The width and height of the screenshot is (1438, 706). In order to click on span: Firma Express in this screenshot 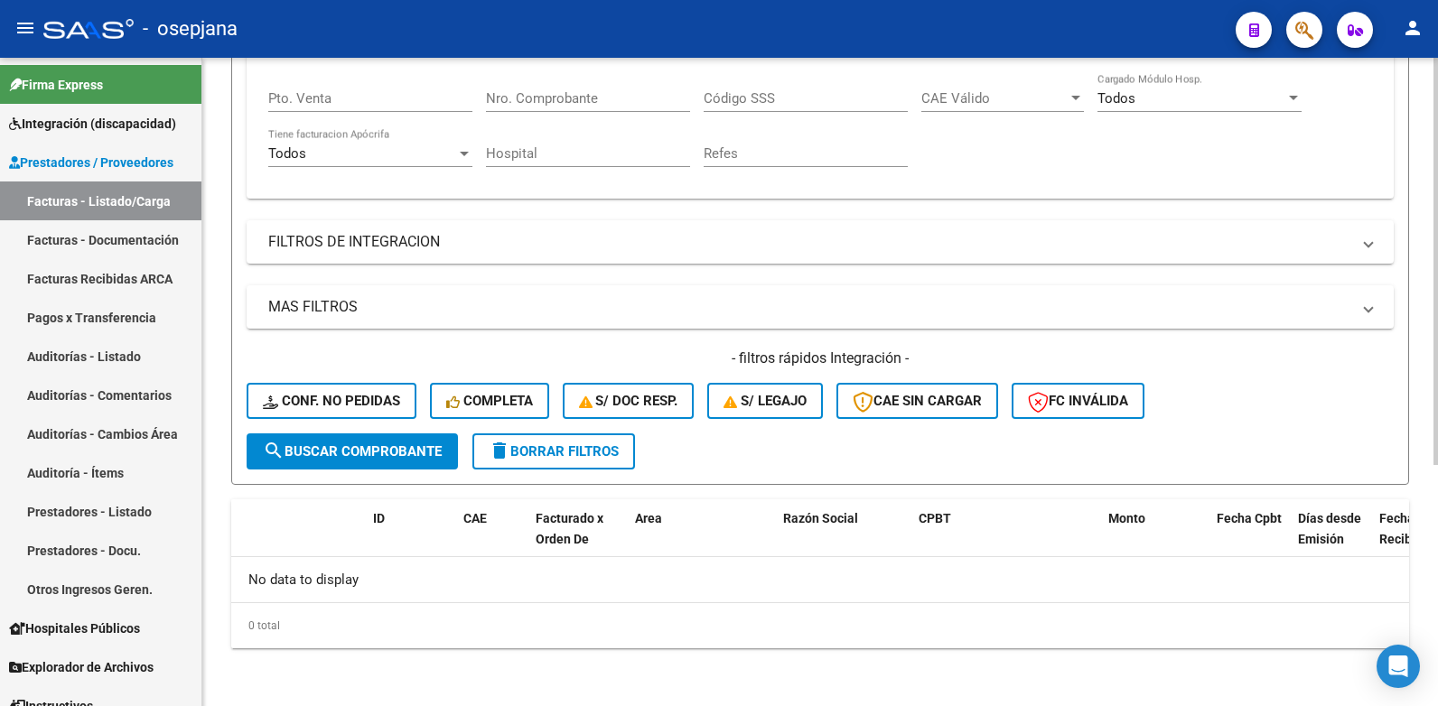, I will do `click(56, 85)`.